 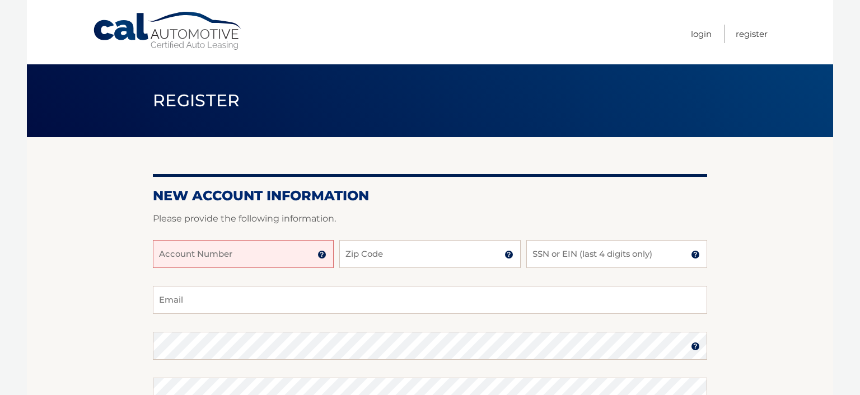 I want to click on input: Zip Code, so click(x=429, y=254).